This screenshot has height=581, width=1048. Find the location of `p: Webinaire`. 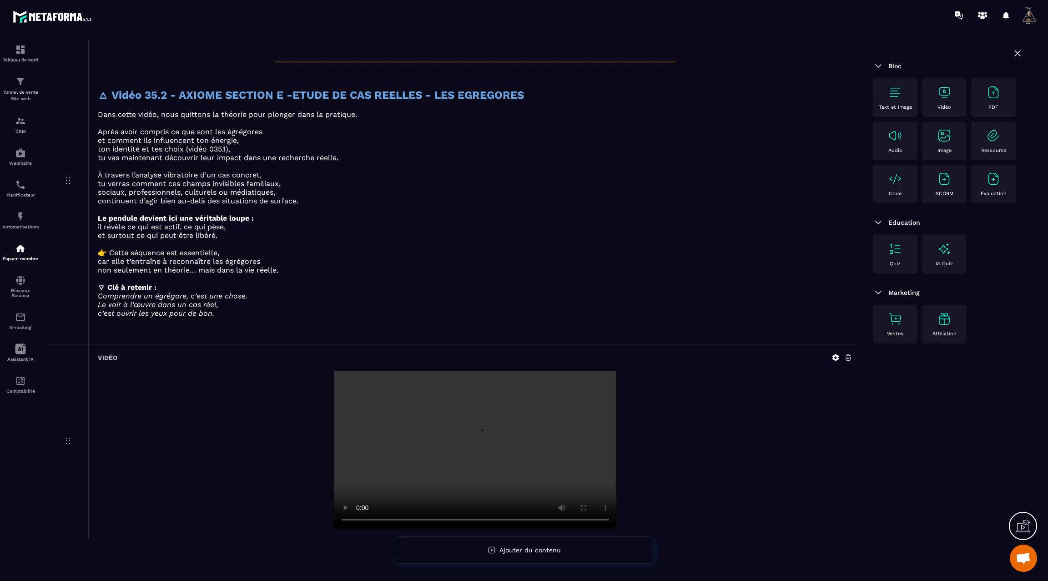

p: Webinaire is located at coordinates (20, 163).